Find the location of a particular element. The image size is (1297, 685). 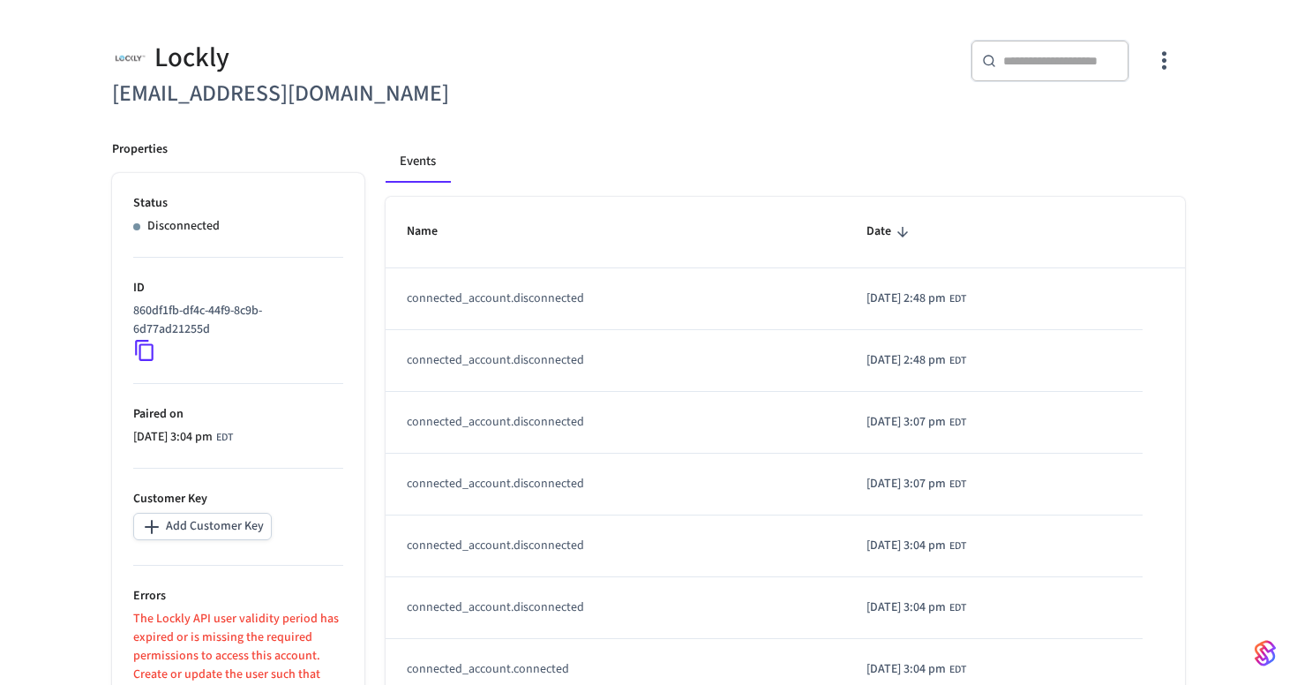

p: ID is located at coordinates (238, 288).